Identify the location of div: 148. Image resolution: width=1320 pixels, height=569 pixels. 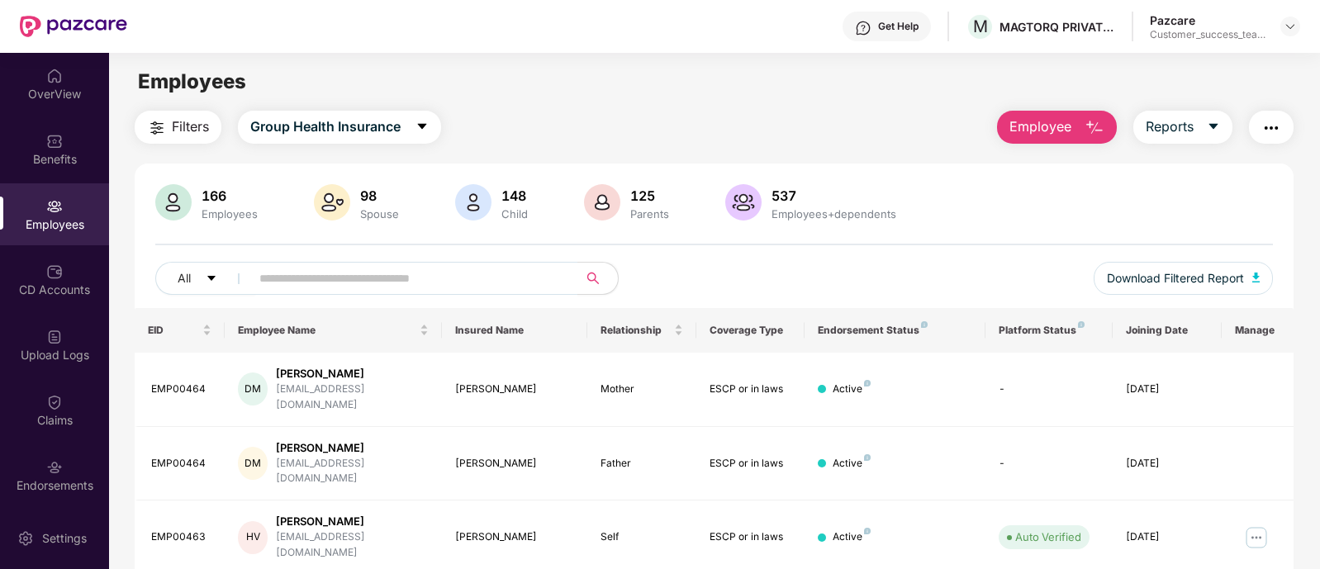
(515, 196).